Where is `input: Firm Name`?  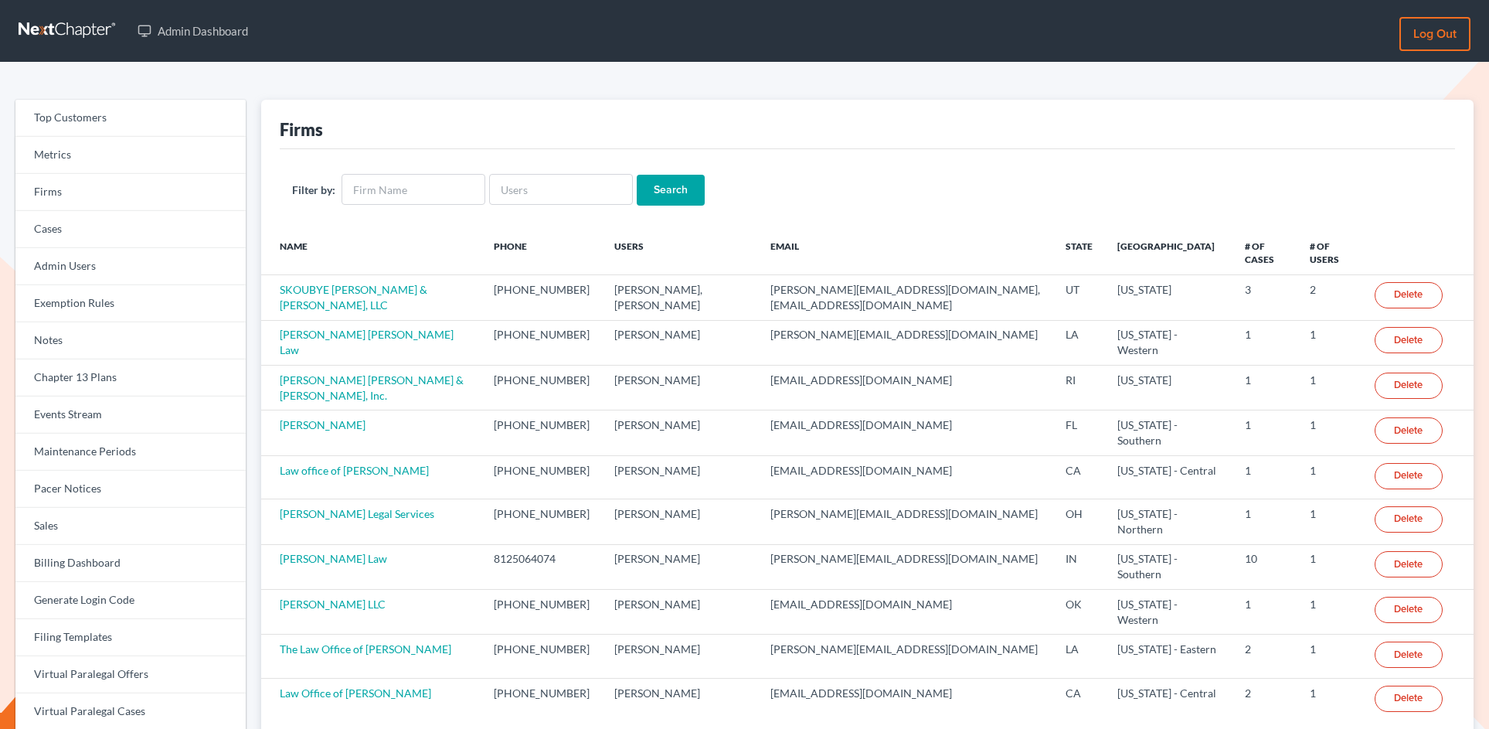
input: Firm Name is located at coordinates (413, 189).